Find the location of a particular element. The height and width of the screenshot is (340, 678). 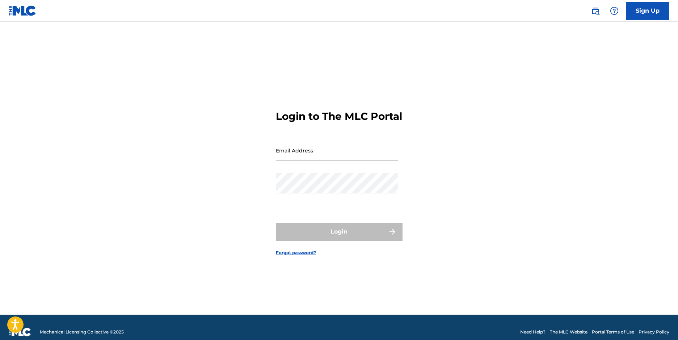

a: Need Help? is located at coordinates (533, 332).